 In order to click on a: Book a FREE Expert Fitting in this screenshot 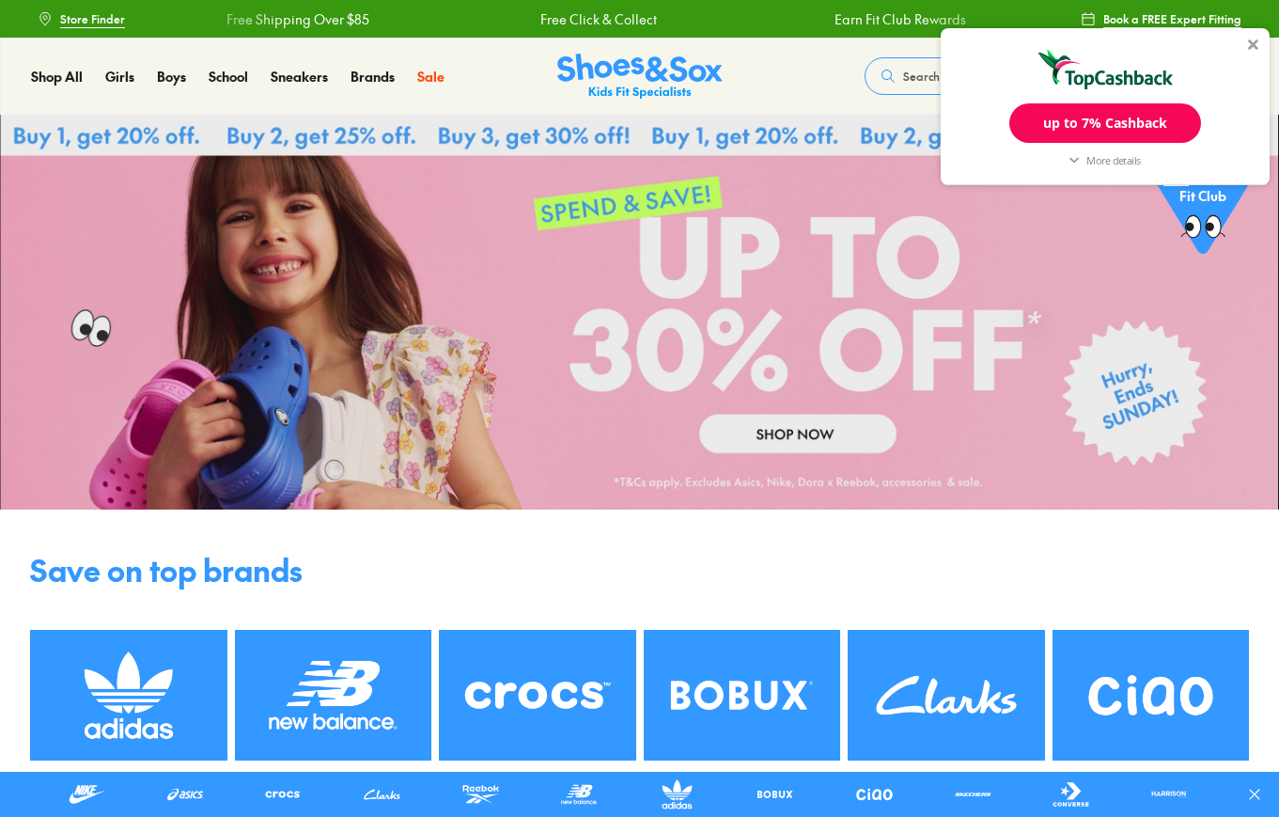, I will do `click(1161, 19)`.